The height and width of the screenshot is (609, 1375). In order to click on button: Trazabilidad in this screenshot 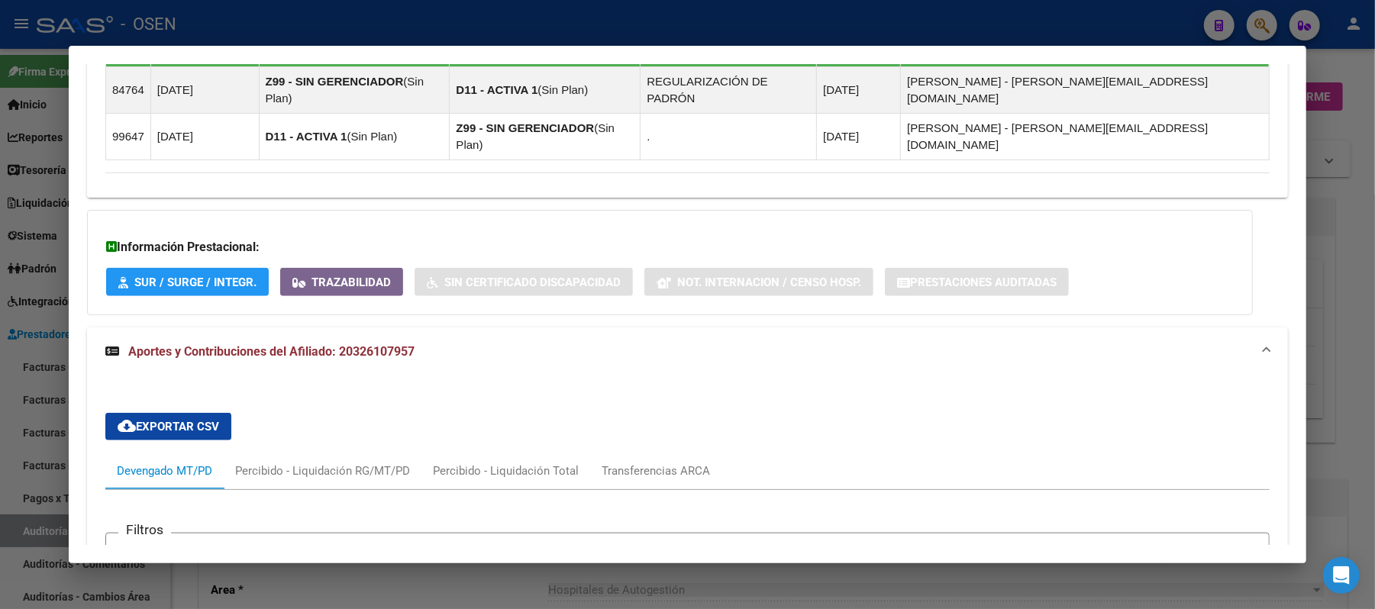, I will do `click(341, 282)`.